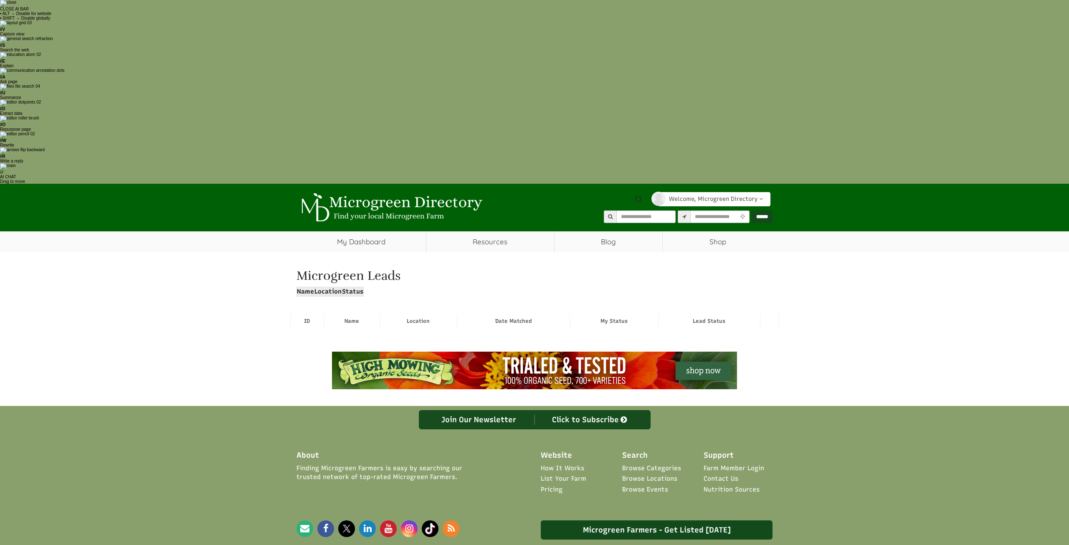 The image size is (1069, 545). What do you see at coordinates (651, 468) in the screenshot?
I see `a: Browse Categories` at bounding box center [651, 468].